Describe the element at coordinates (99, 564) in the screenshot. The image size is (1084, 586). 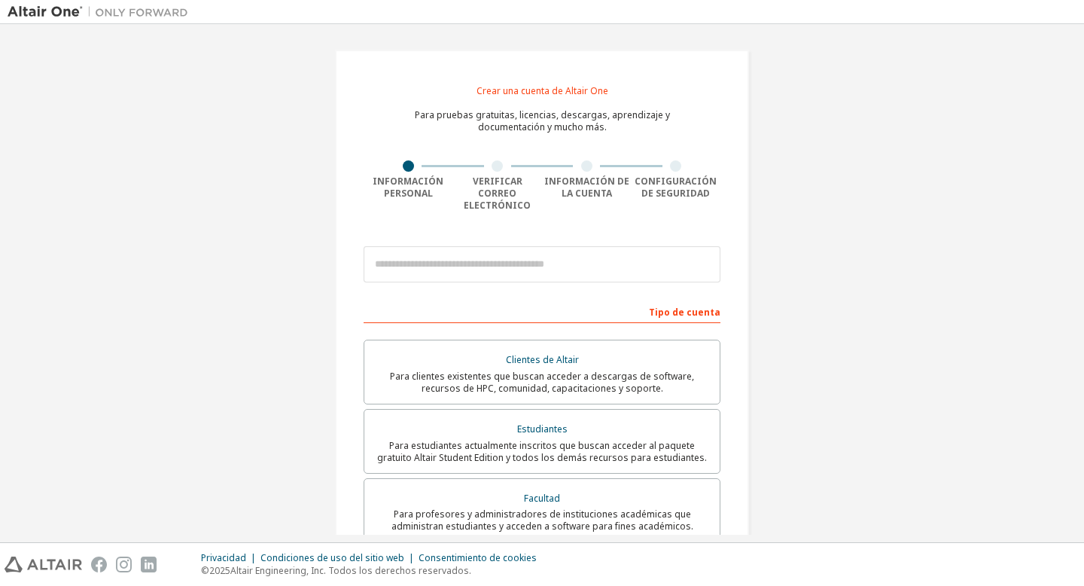
I see `img: facebook.svg` at that location.